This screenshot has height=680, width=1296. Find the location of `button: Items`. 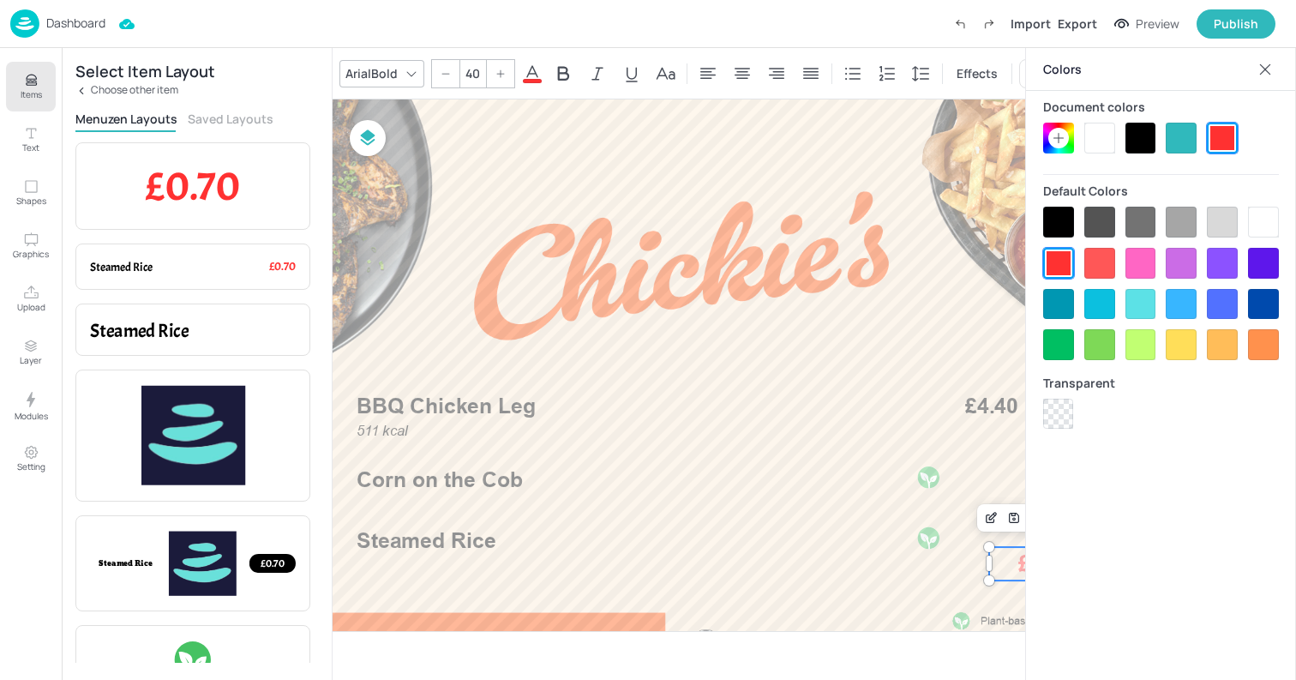

button: Items is located at coordinates (31, 87).